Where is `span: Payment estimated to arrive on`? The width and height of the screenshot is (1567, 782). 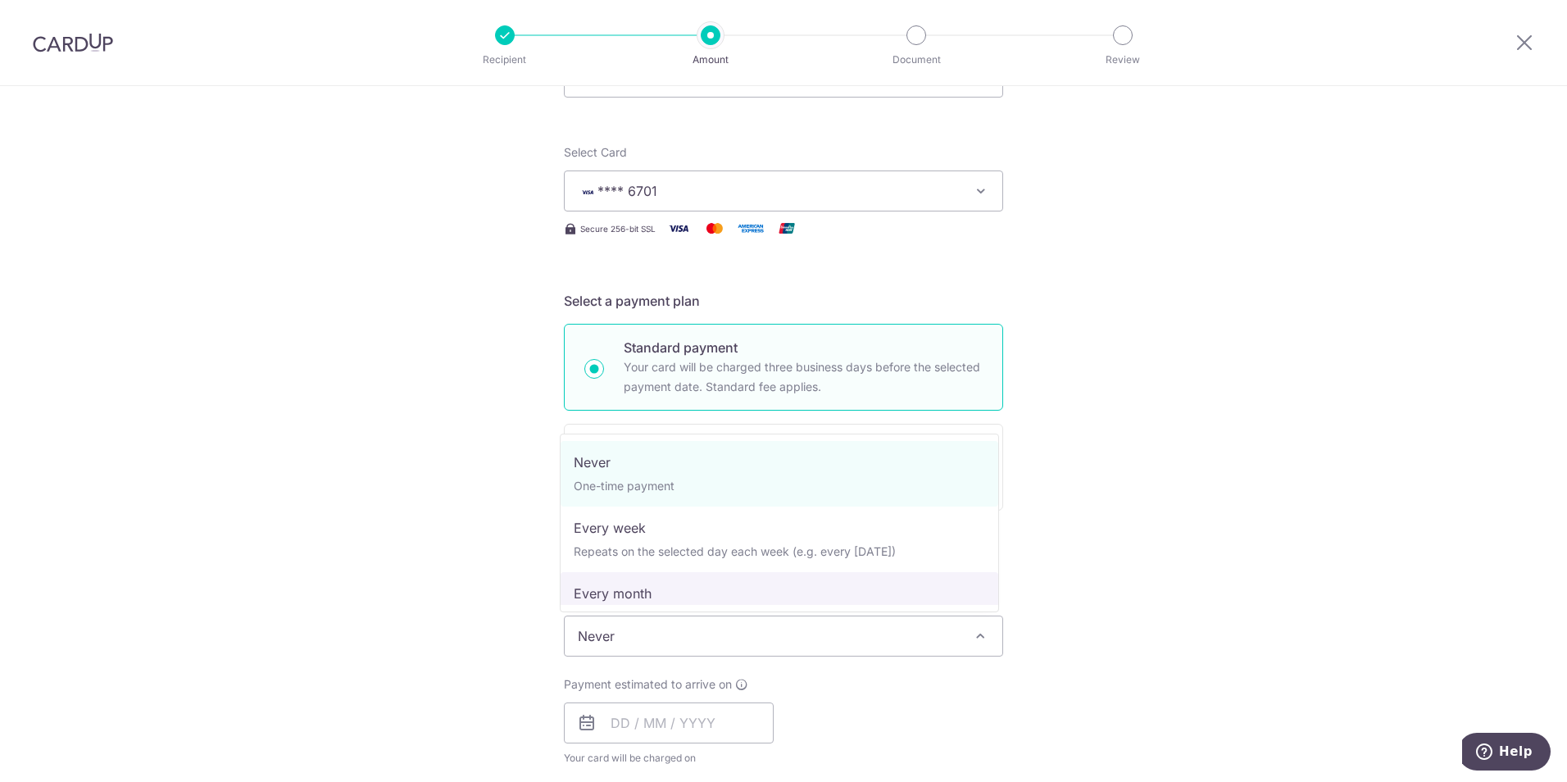 span: Payment estimated to arrive on is located at coordinates (647, 684).